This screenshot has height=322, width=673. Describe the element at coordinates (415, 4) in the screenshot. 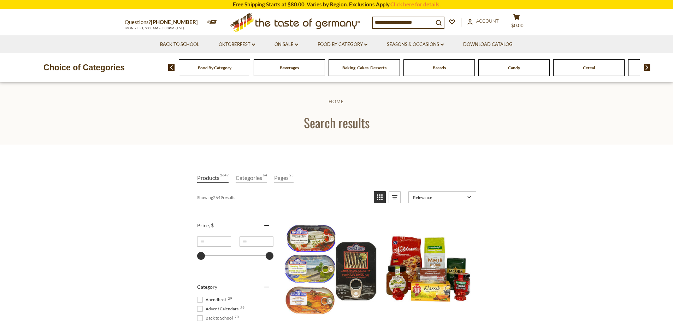

I see `a: Click here for details.` at that location.